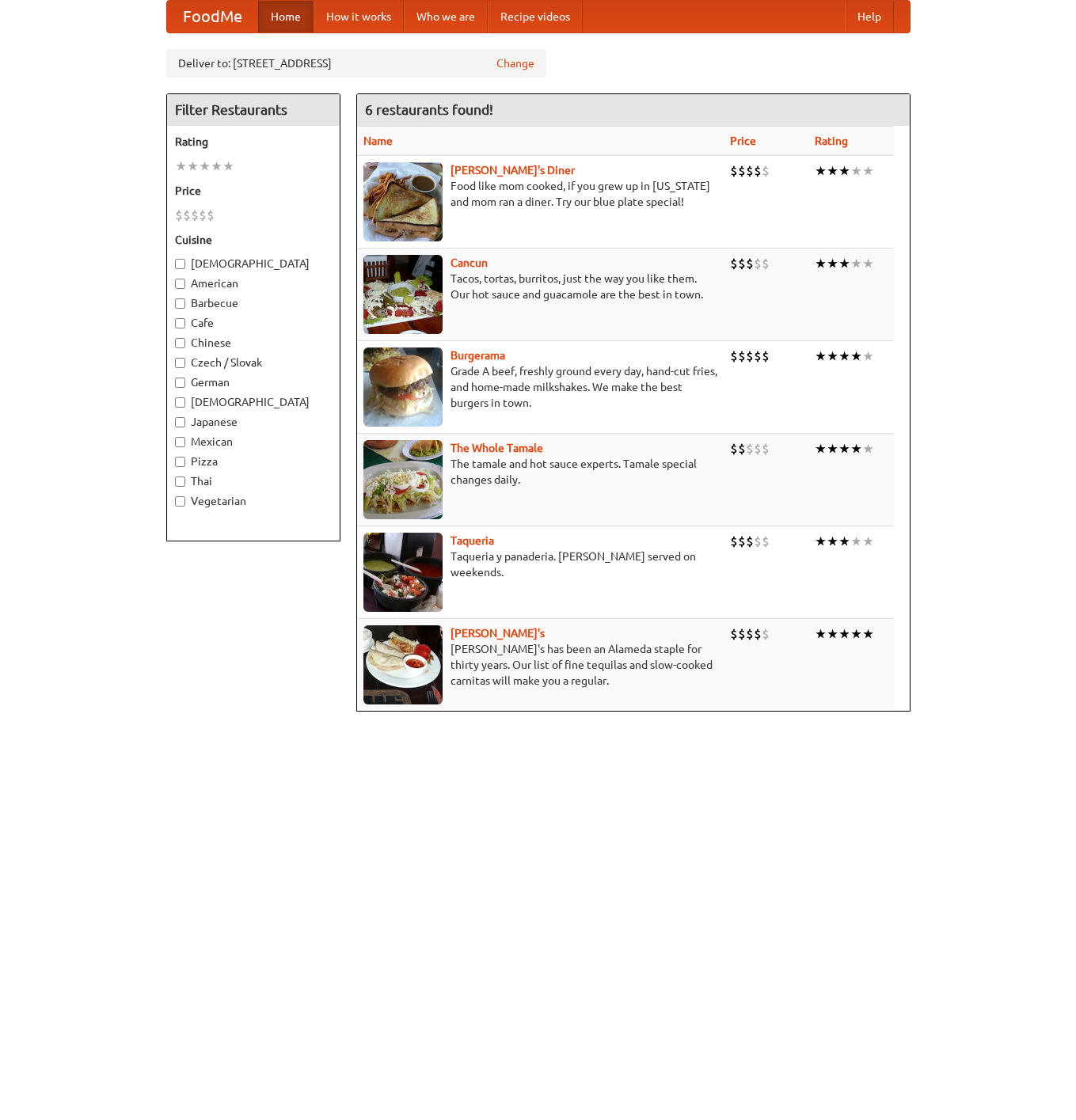  I want to click on label: German, so click(254, 383).